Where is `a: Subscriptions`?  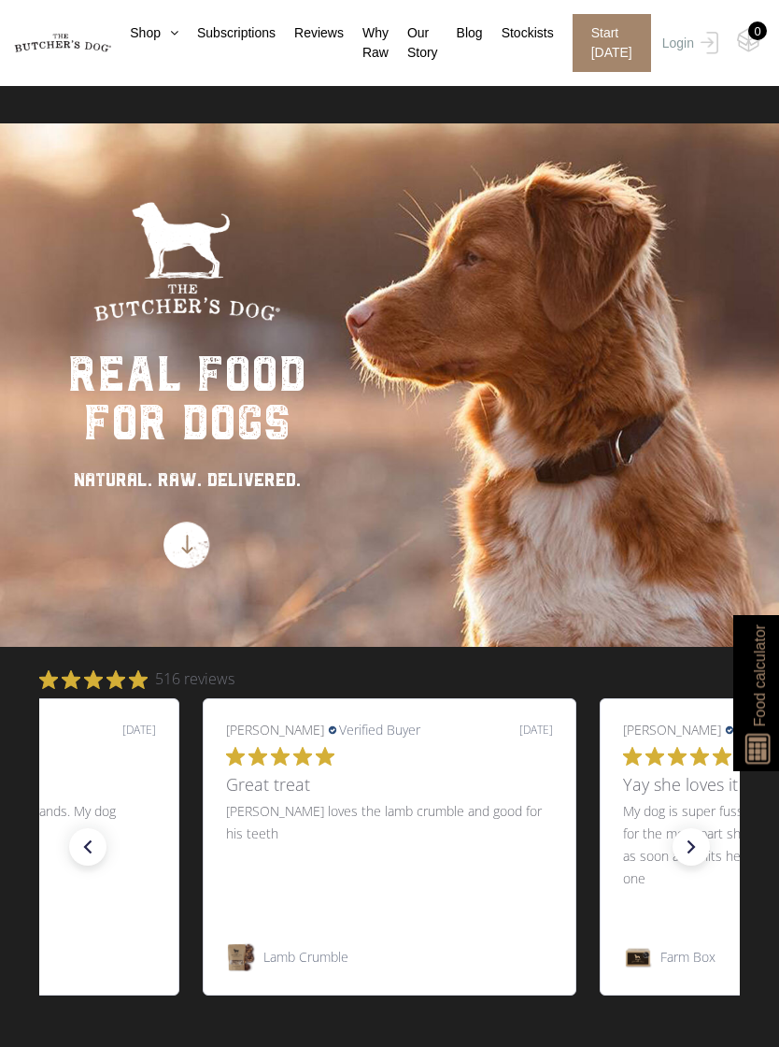 a: Subscriptions is located at coordinates (227, 33).